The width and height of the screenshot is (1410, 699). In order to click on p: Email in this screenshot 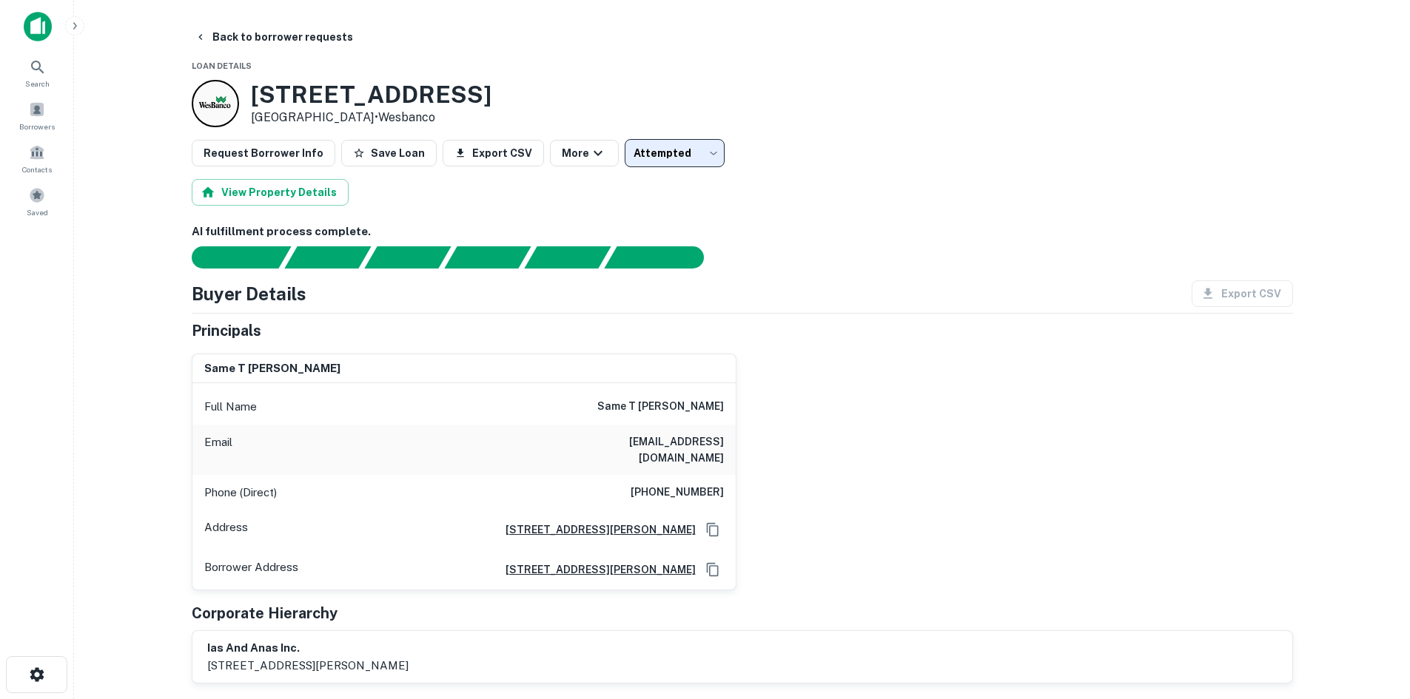, I will do `click(218, 450)`.